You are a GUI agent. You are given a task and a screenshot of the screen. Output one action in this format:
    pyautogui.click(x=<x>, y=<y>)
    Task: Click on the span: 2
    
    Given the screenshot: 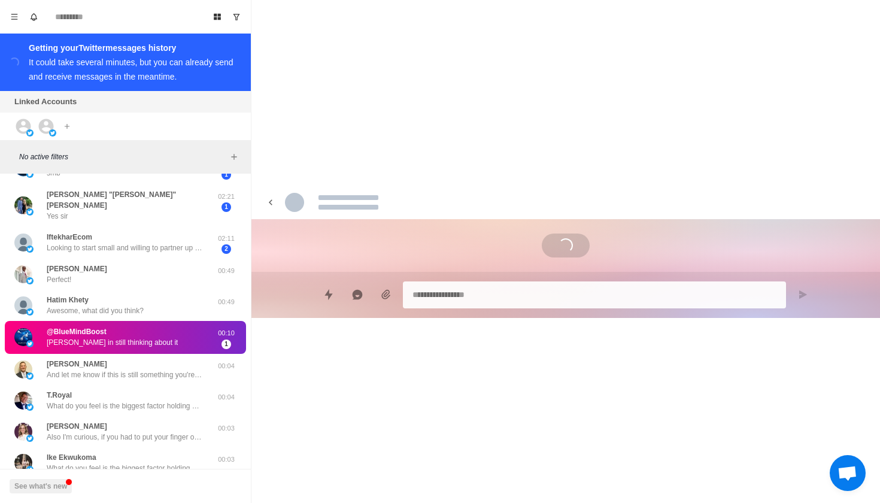 What is the action you would take?
    pyautogui.click(x=226, y=249)
    